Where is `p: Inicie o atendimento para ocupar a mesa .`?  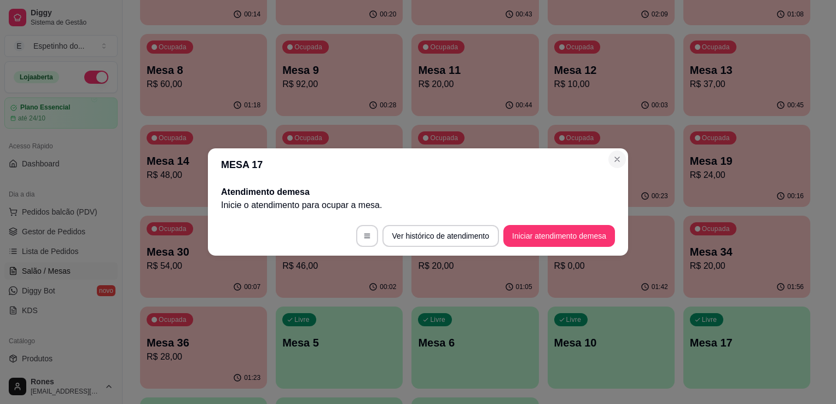
p: Inicie o atendimento para ocupar a mesa . is located at coordinates (418, 205).